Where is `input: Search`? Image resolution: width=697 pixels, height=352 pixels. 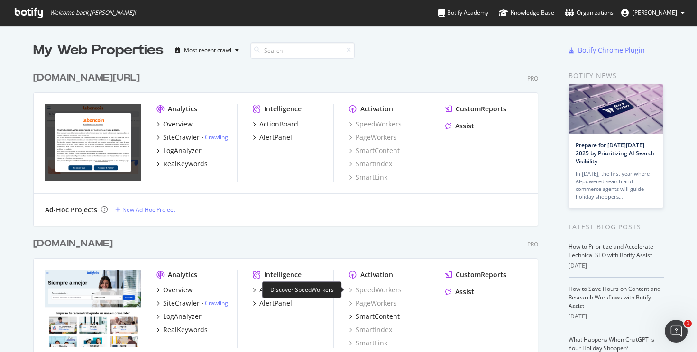
input: Search is located at coordinates (303, 50).